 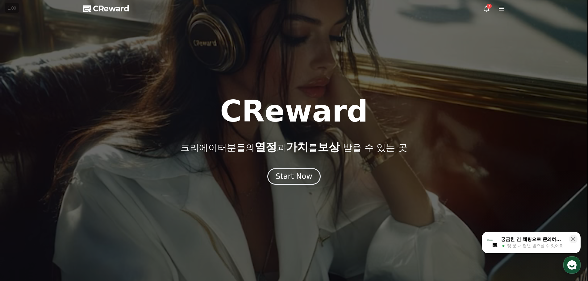 I want to click on p: 크리에이터분들의 과 를 받을 수 있는 곳, so click(x=294, y=147).